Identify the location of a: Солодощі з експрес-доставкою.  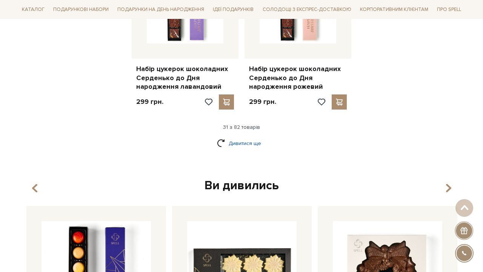
(307, 9).